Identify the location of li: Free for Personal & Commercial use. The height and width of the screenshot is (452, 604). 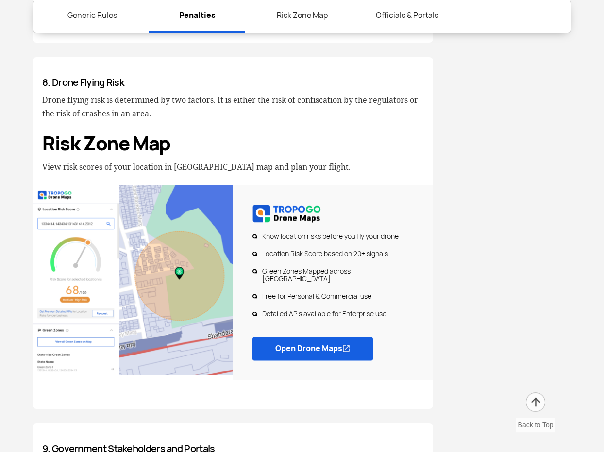
(333, 296).